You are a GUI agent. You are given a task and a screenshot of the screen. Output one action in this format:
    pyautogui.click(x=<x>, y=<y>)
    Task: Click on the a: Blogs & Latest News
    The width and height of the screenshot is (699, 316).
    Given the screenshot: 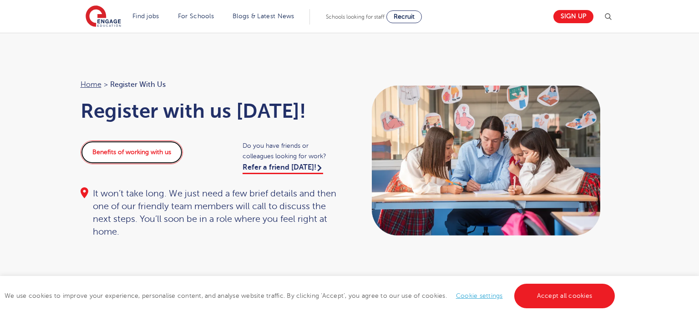 What is the action you would take?
    pyautogui.click(x=264, y=16)
    